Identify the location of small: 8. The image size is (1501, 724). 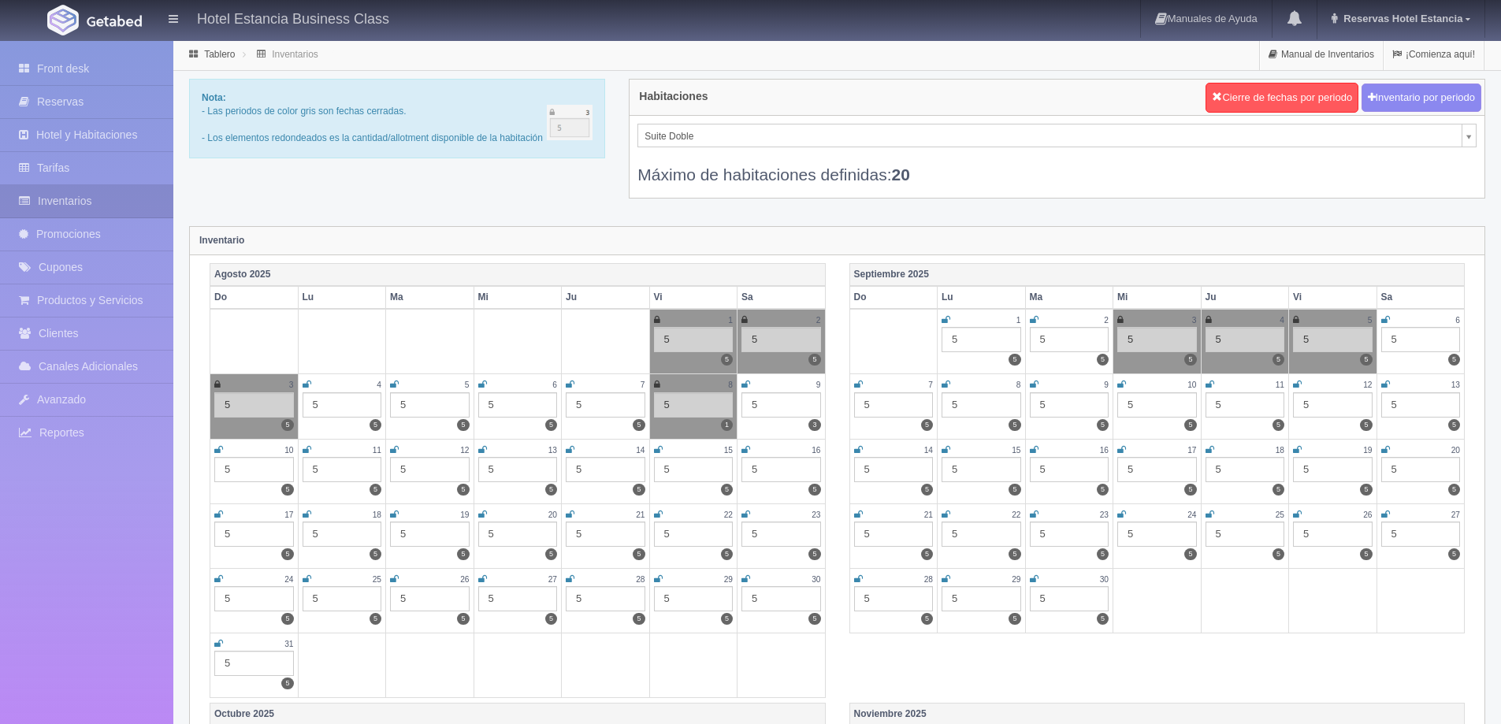
(730, 384).